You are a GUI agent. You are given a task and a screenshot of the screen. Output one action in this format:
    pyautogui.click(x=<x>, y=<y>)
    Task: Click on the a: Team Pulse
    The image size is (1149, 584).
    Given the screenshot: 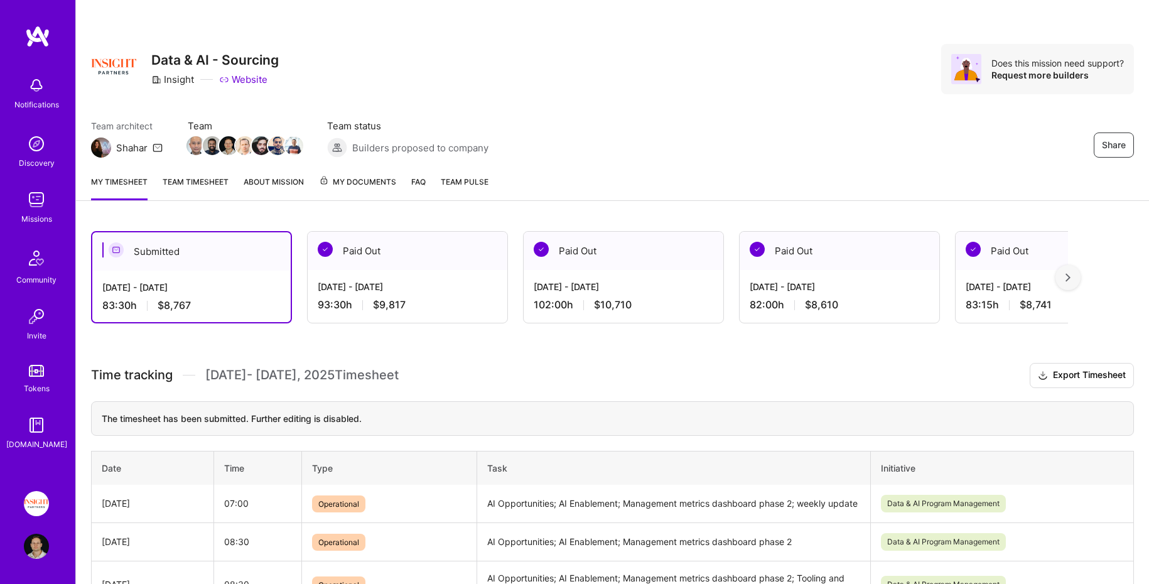 What is the action you would take?
    pyautogui.click(x=465, y=188)
    